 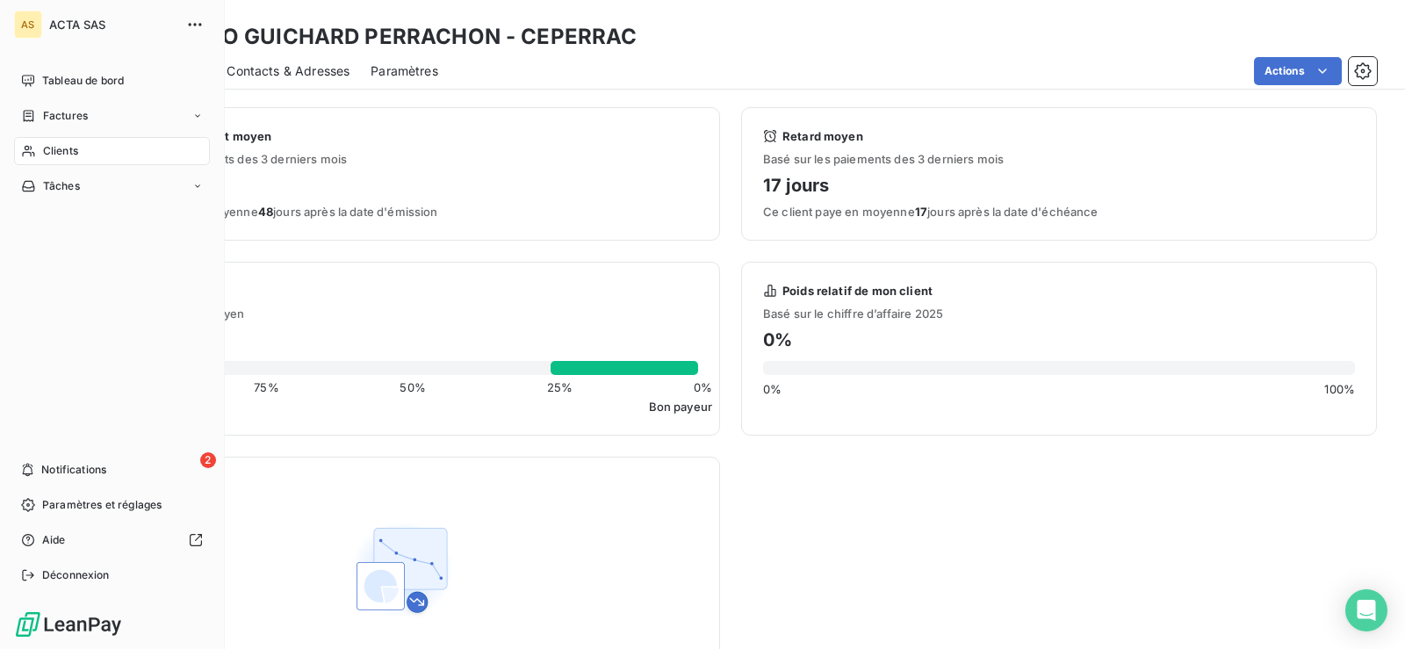 I want to click on h4: 48 jours, so click(x=402, y=185).